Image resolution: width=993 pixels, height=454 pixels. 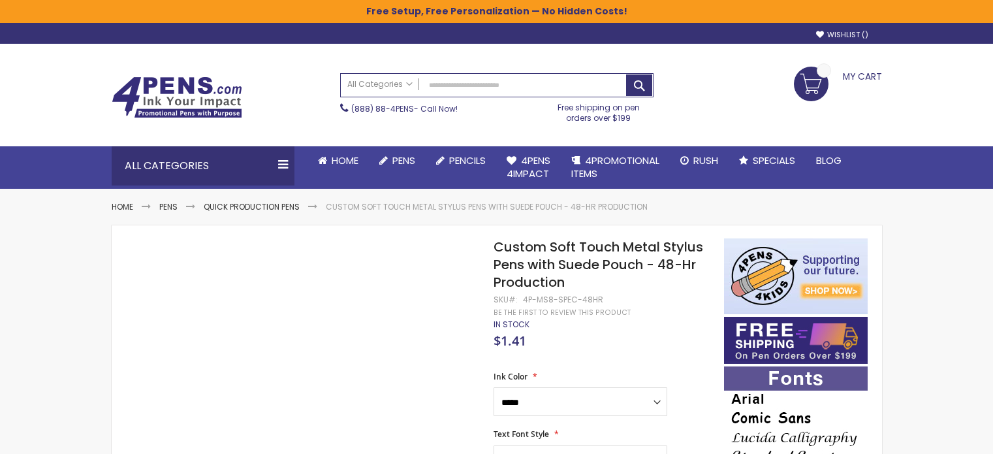 What do you see at coordinates (380, 84) in the screenshot?
I see `span: All Categories` at bounding box center [380, 84].